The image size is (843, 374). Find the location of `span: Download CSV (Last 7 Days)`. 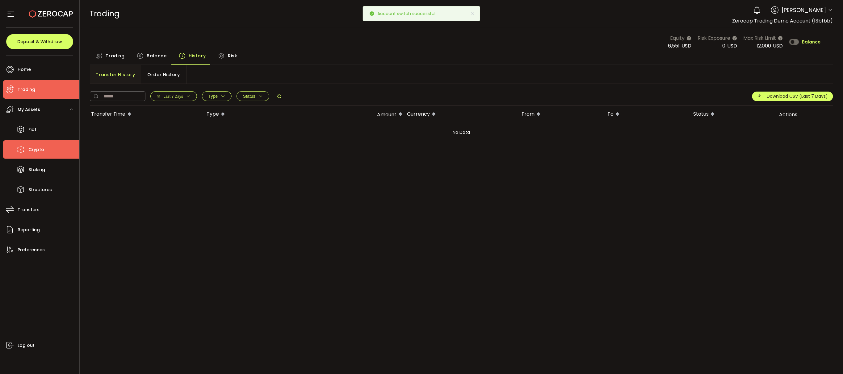

span: Download CSV (Last 7 Days) is located at coordinates (797, 96).